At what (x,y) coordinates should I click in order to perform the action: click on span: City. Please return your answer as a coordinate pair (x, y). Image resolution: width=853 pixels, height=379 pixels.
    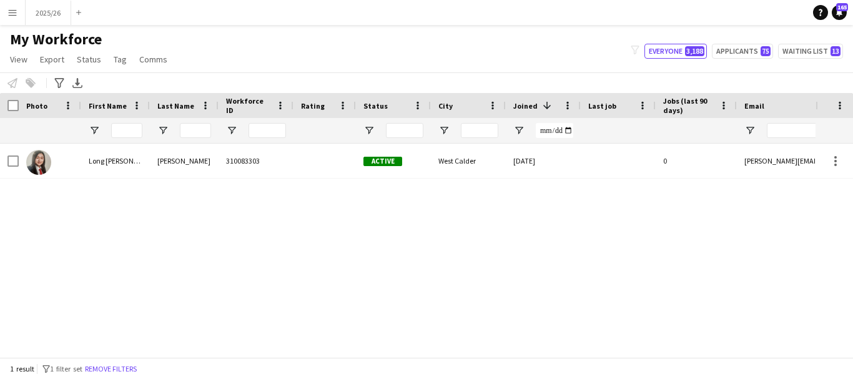
    Looking at the image, I should click on (445, 106).